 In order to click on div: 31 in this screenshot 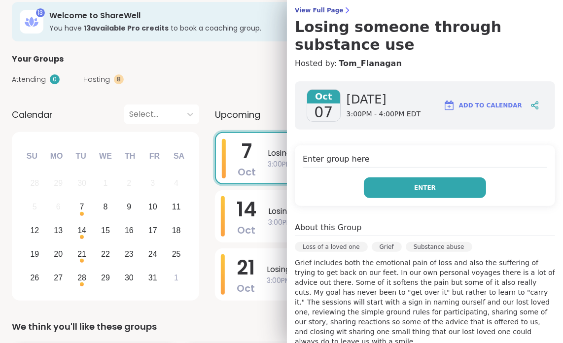, I will do `click(153, 278)`.